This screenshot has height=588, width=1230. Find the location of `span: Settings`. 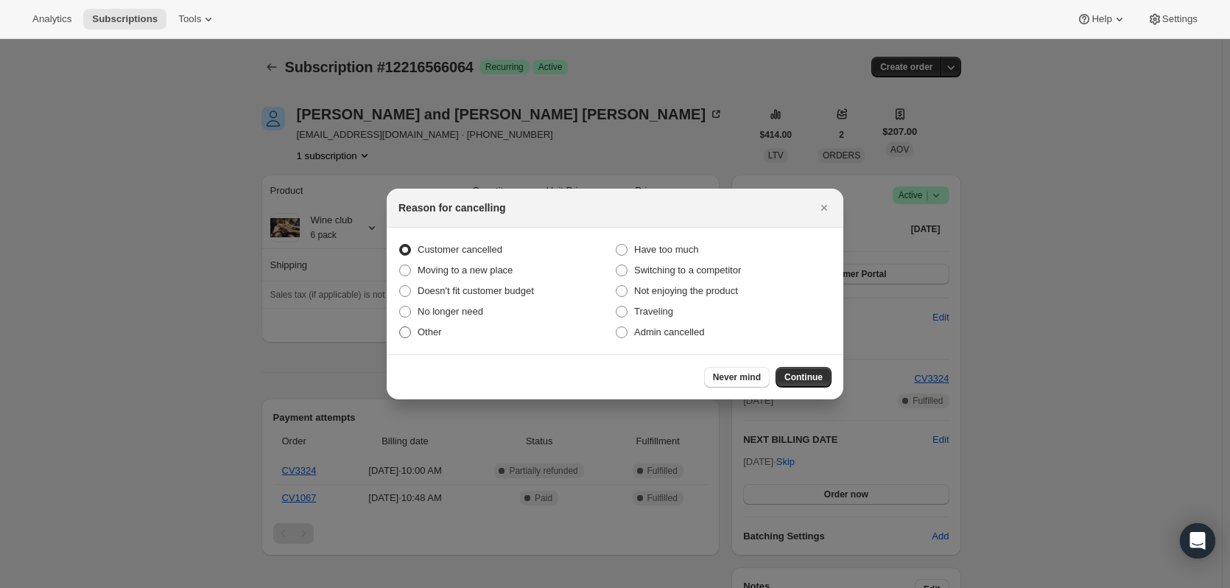

span: Settings is located at coordinates (1180, 19).